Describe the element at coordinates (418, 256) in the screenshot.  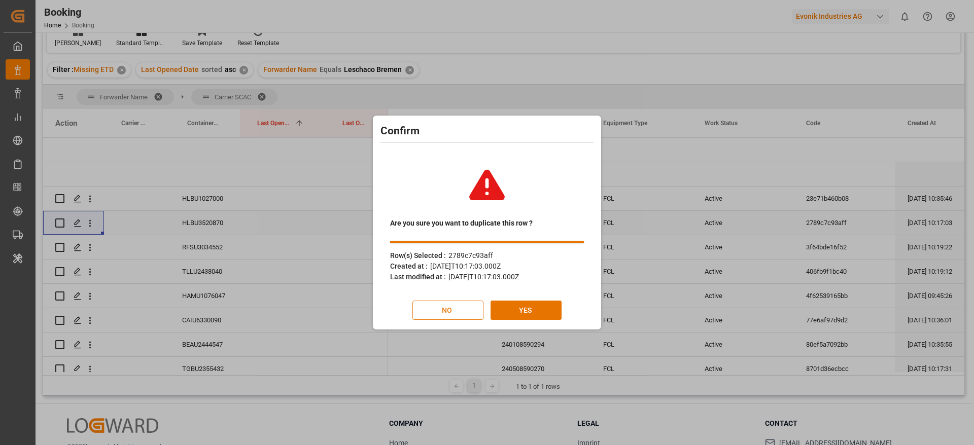
I see `span: Row(s) Selected :` at that location.